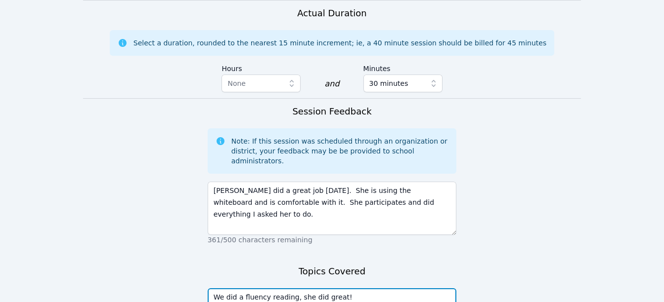  What do you see at coordinates (340, 43) in the screenshot?
I see `div: Select a duration, rounded to the nearest 15 minute increment; ie, a 40 minute session should be ...` at bounding box center [340, 43].